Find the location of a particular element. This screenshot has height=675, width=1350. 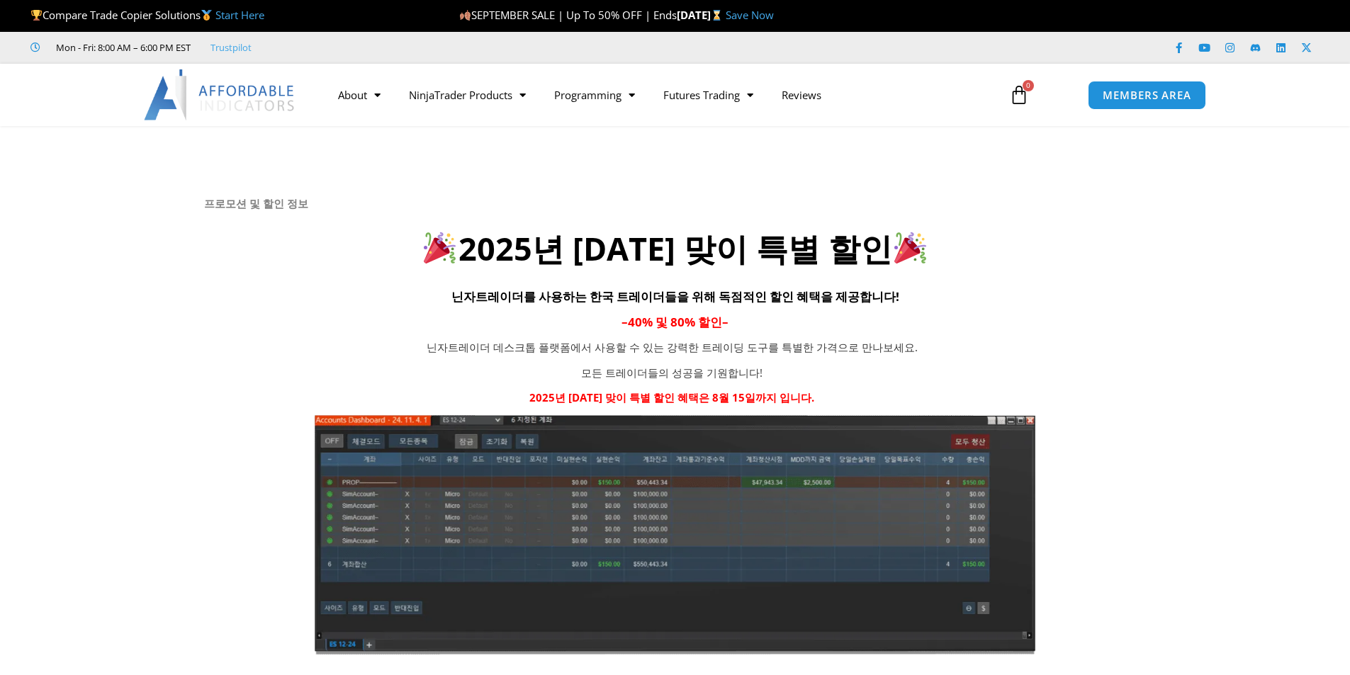

a: Save Now is located at coordinates (750, 15).